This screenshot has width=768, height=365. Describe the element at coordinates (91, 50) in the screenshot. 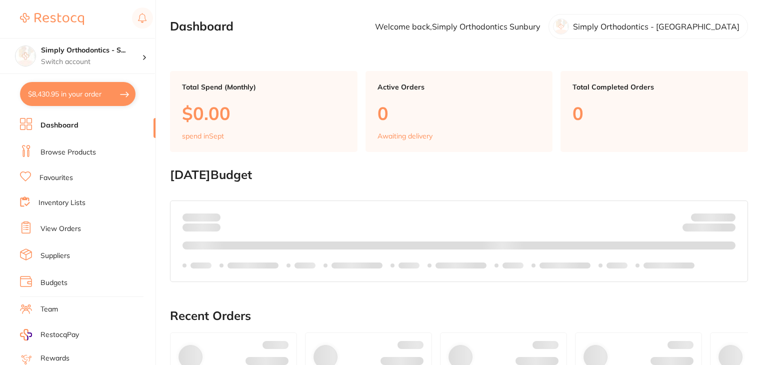

I see `h4: Simply Orthodontics - Sunbury` at that location.